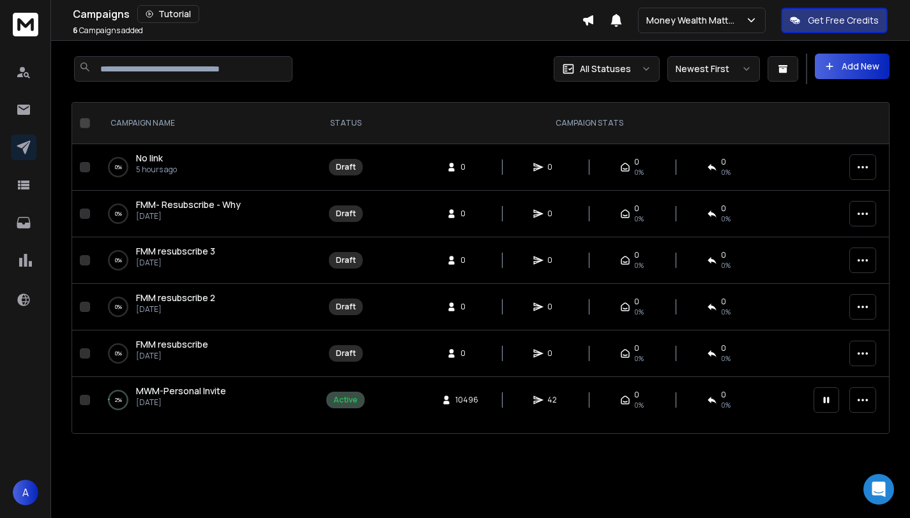 The height and width of the screenshot is (518, 910). I want to click on a: FMM- Resubscribe - Why, so click(188, 205).